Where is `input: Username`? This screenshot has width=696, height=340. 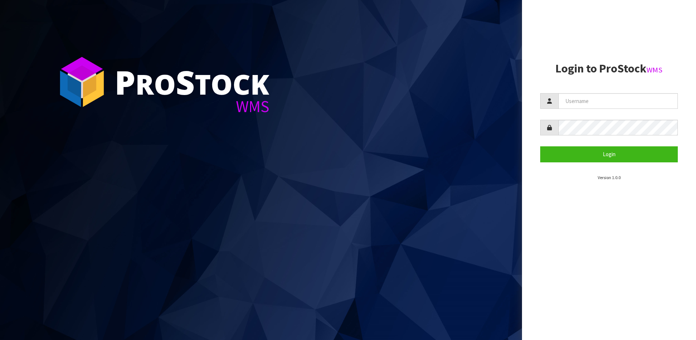
input: Username is located at coordinates (618, 101).